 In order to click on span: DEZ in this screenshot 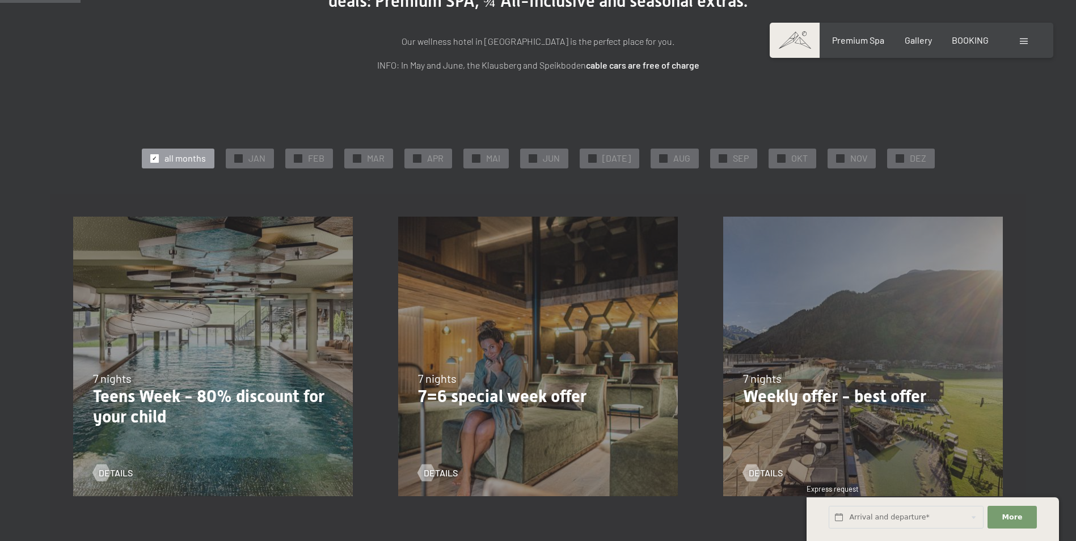, I will do `click(918, 158)`.